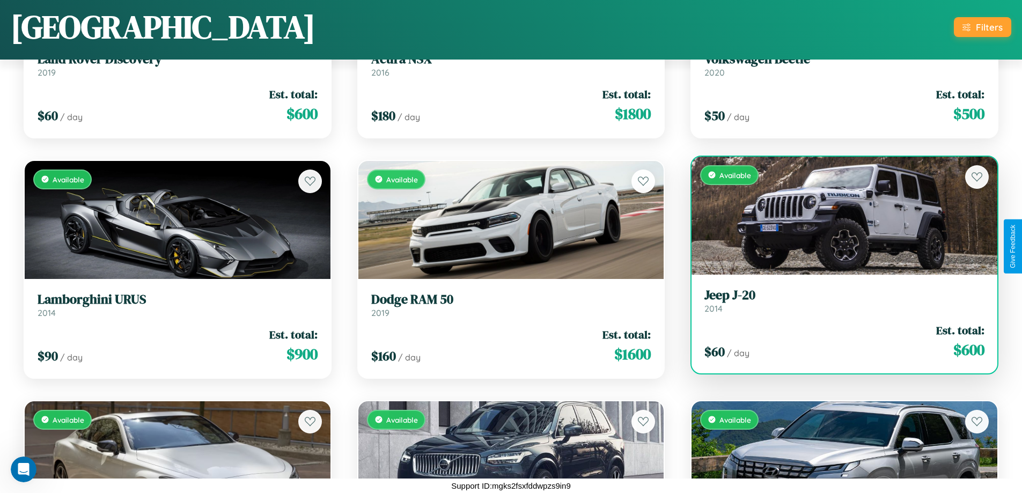  Describe the element at coordinates (1012, 246) in the screenshot. I see `div: Give Feedback` at that location.